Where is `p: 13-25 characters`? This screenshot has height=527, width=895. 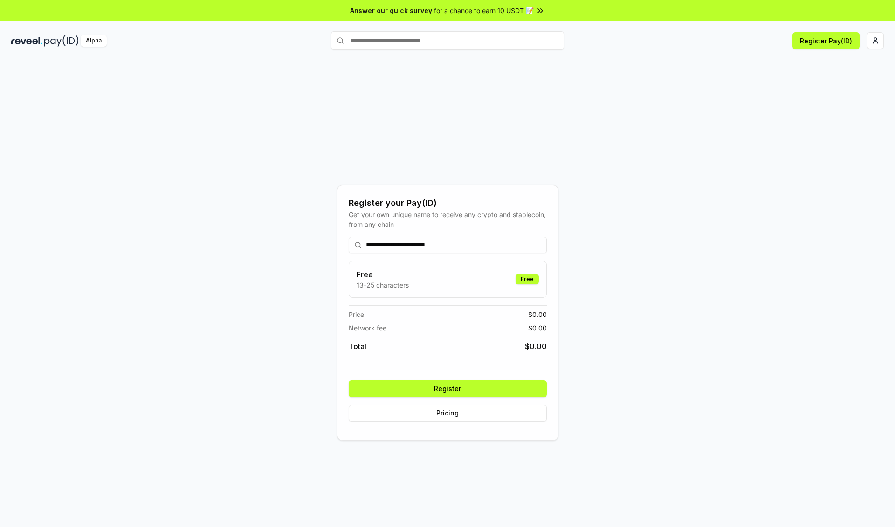 p: 13-25 characters is located at coordinates (383, 285).